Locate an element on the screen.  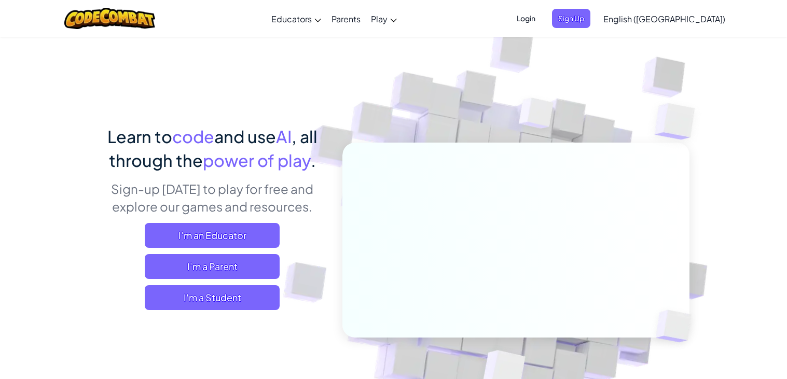
span: I'm an Educator is located at coordinates (212, 235).